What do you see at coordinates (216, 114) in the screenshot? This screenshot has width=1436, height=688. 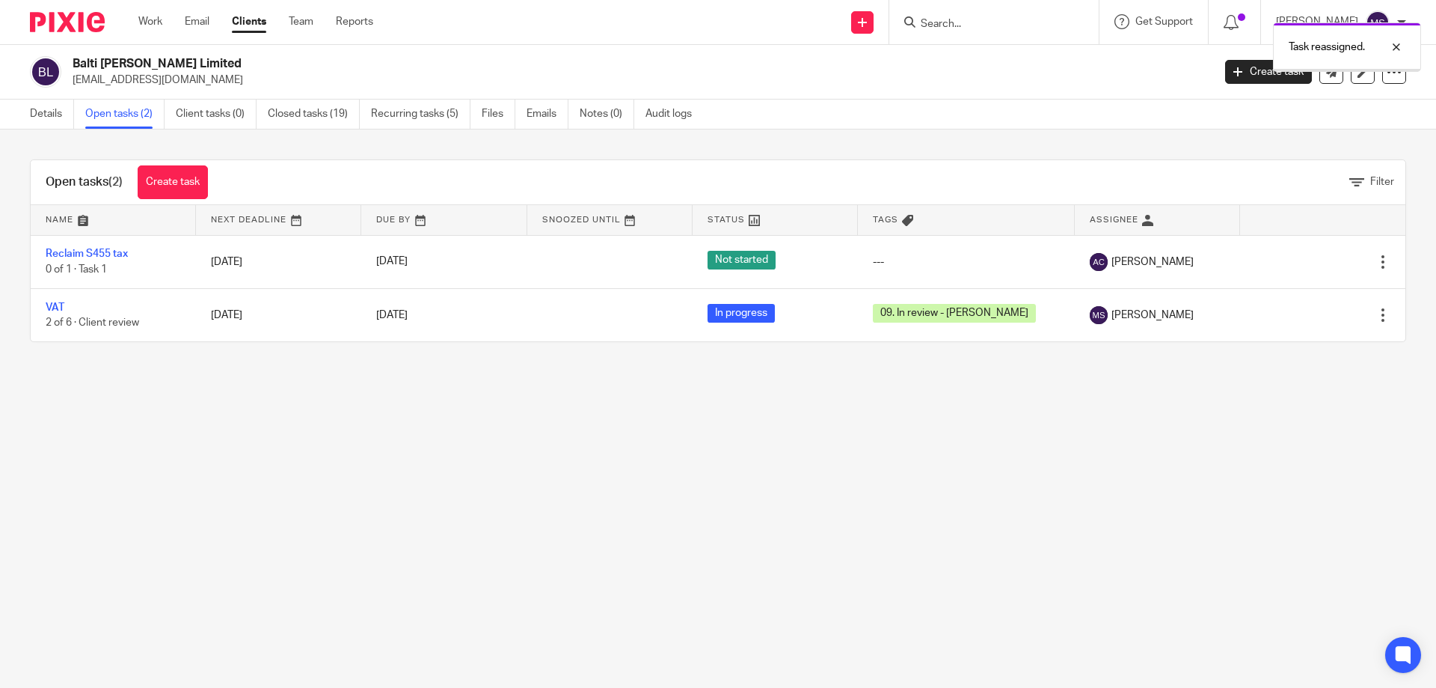 I see `a: Client tasks (0)` at bounding box center [216, 114].